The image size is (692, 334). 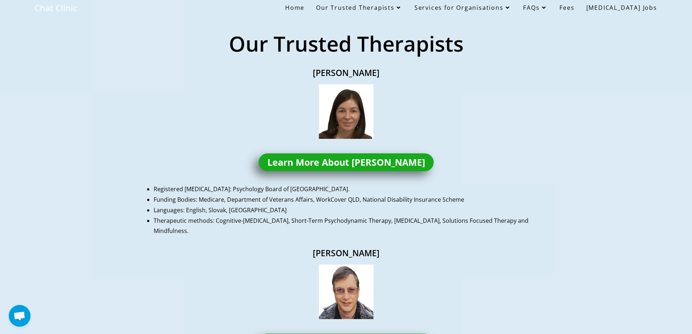 I want to click on span: Home, so click(x=295, y=8).